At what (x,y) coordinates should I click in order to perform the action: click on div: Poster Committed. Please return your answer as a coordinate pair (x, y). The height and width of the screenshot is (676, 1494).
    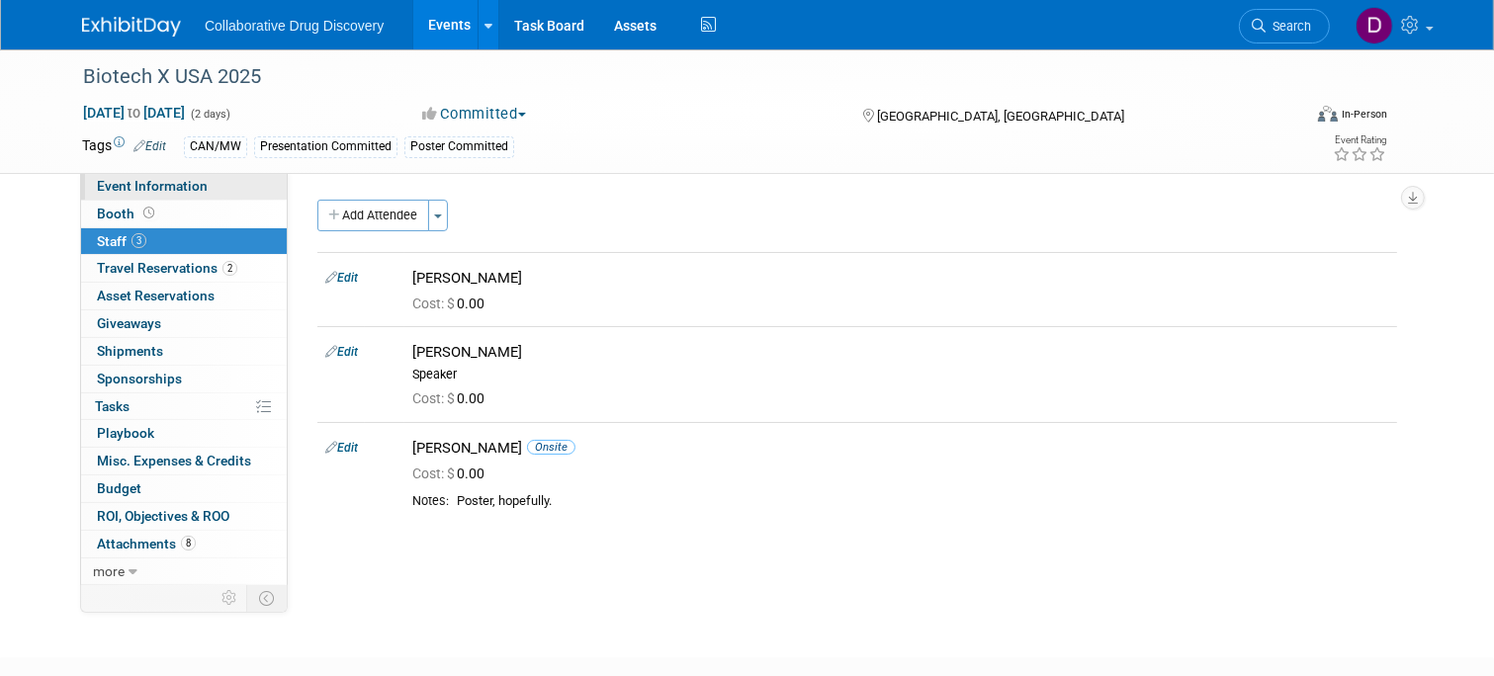
    Looking at the image, I should click on (459, 146).